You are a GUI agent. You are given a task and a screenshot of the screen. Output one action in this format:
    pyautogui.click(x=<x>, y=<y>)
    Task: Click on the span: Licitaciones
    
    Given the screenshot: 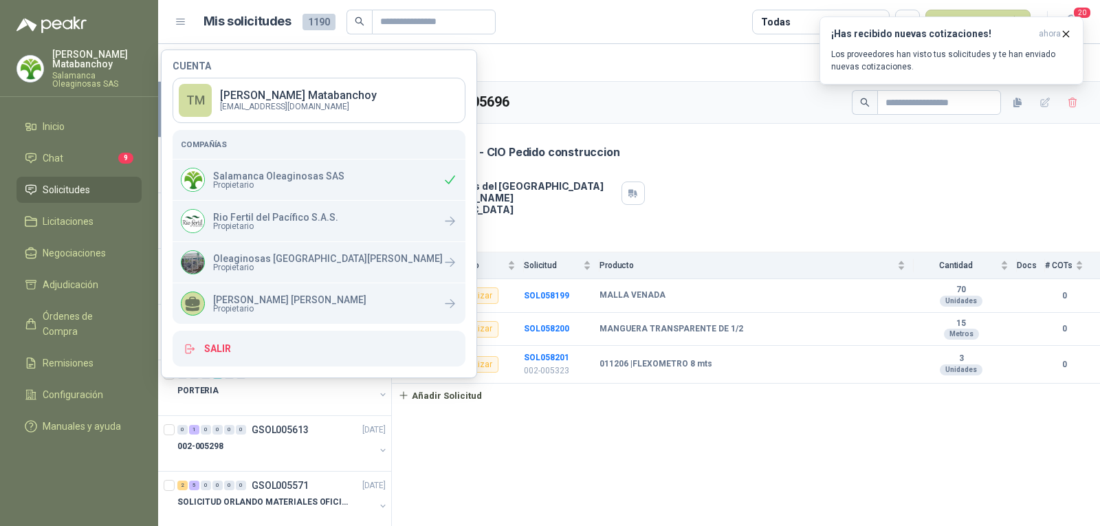 What is the action you would take?
    pyautogui.click(x=68, y=221)
    